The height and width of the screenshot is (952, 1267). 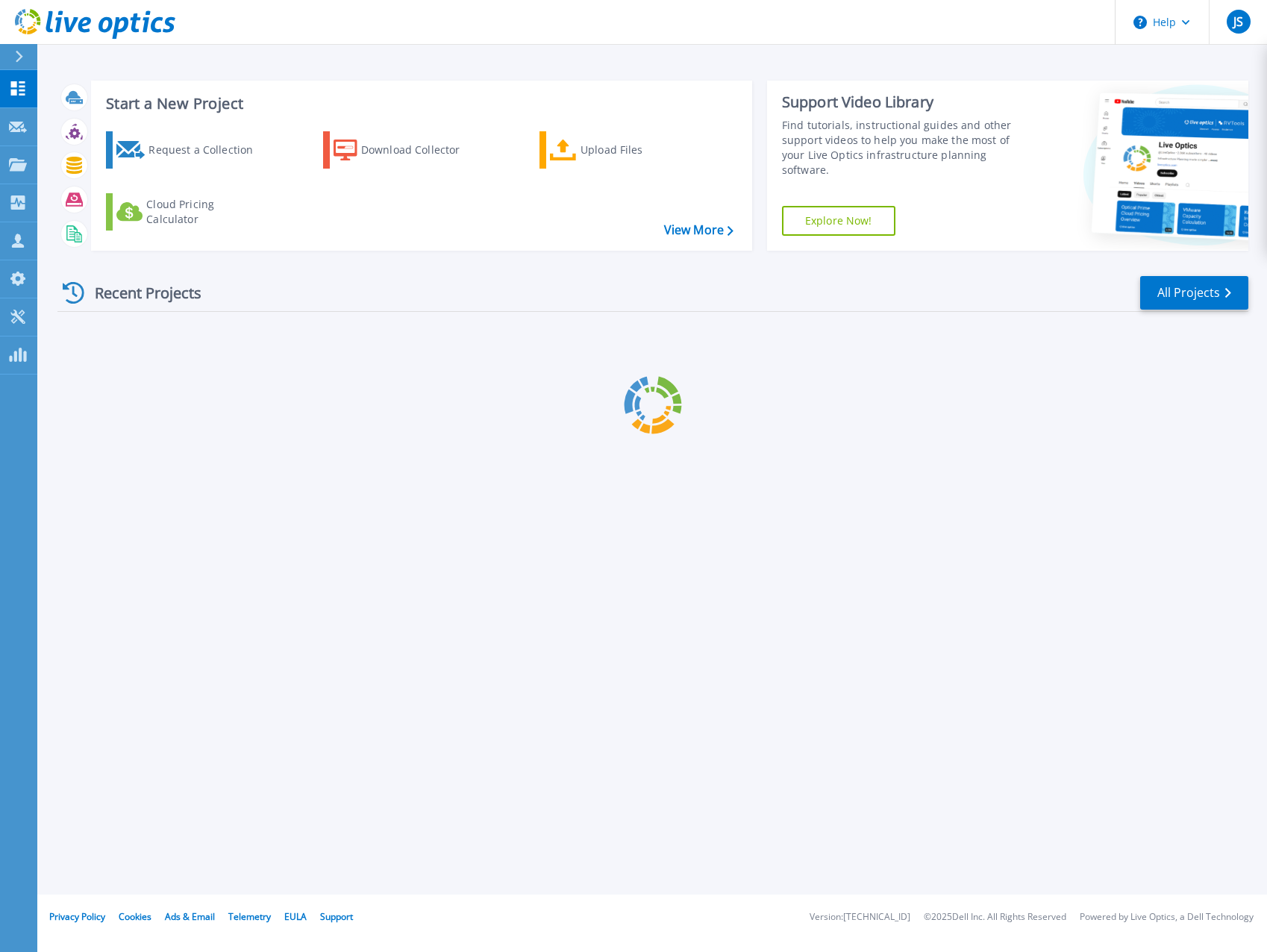 What do you see at coordinates (189, 150) in the screenshot?
I see `a: Request a Collection` at bounding box center [189, 150].